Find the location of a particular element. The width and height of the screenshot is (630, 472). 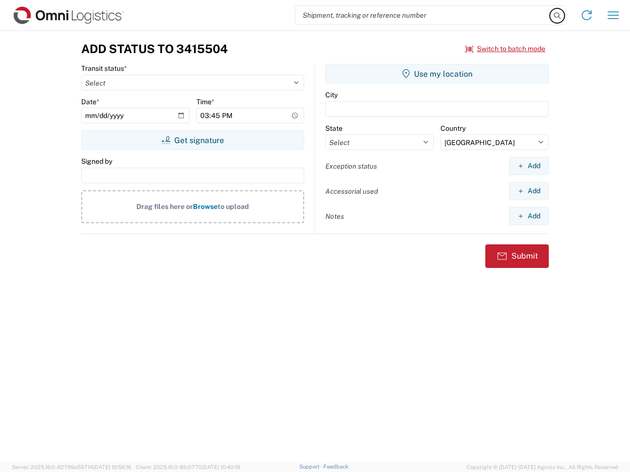

label: State is located at coordinates (334, 128).